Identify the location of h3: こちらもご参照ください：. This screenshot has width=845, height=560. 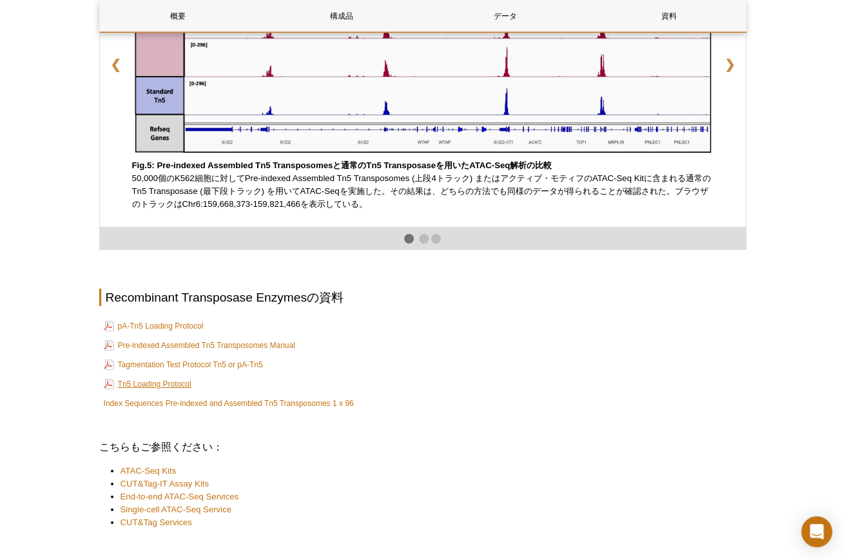
(423, 447).